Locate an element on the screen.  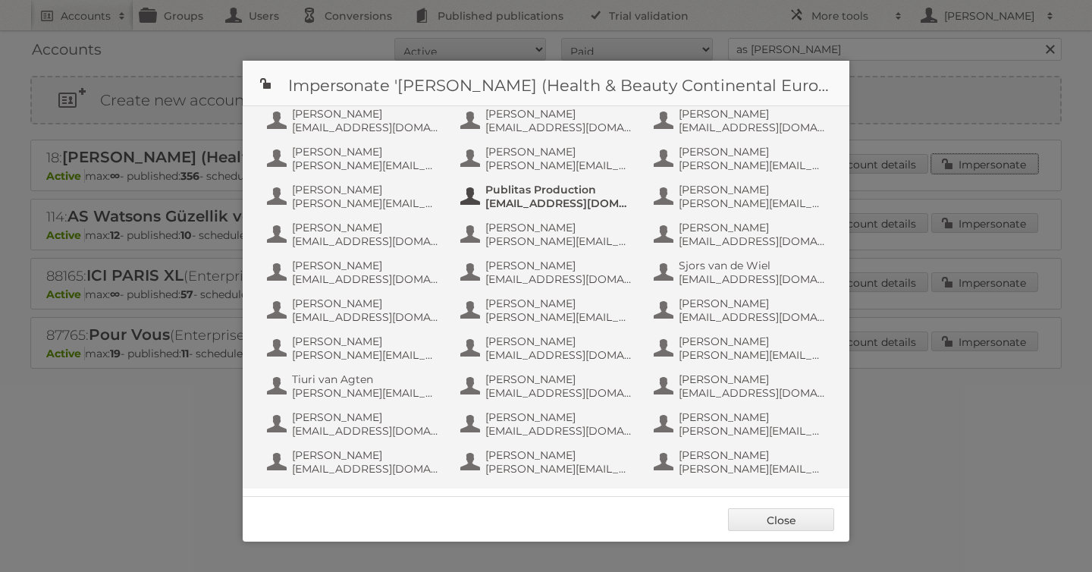
span: Publitas Production is located at coordinates (559, 190).